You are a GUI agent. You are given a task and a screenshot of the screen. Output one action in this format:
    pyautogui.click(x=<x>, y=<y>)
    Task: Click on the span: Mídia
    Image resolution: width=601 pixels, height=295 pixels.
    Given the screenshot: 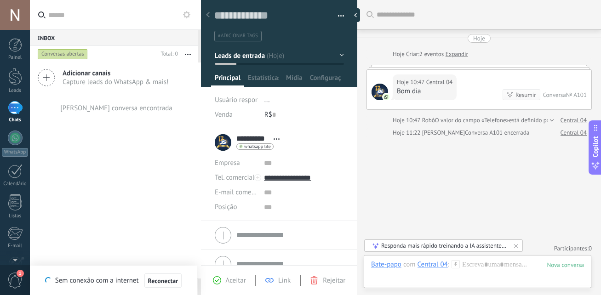 What is the action you would take?
    pyautogui.click(x=294, y=80)
    